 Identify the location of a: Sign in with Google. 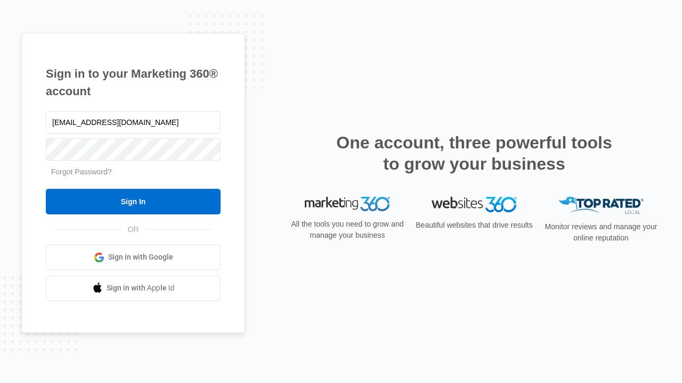
(133, 258).